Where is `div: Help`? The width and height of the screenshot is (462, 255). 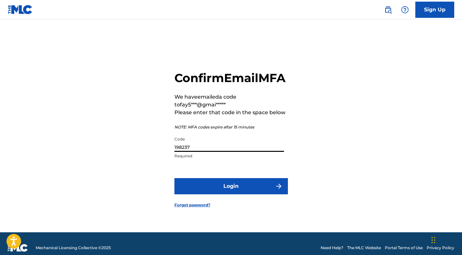 div: Help is located at coordinates (405, 10).